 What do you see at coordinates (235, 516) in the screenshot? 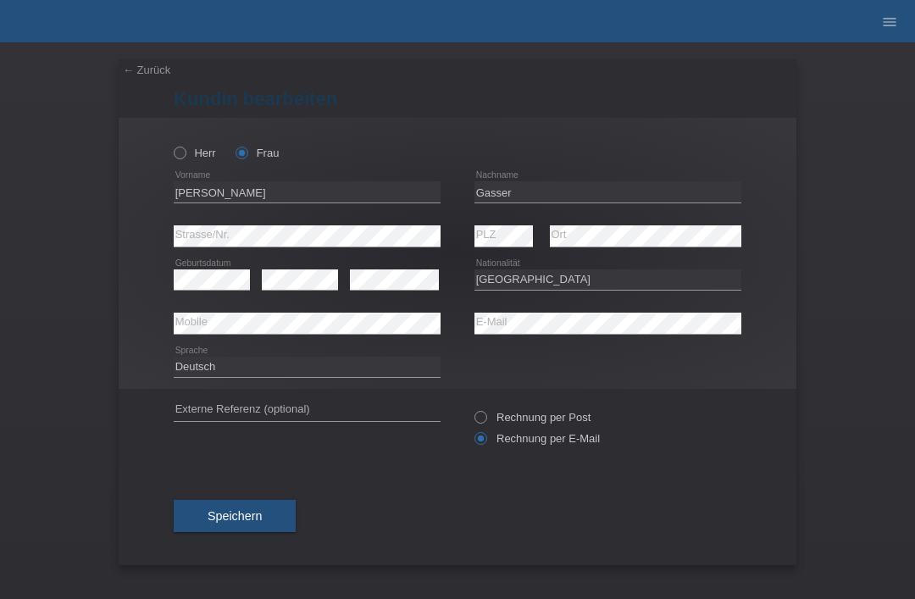
I see `button: Speichern` at bounding box center [235, 516].